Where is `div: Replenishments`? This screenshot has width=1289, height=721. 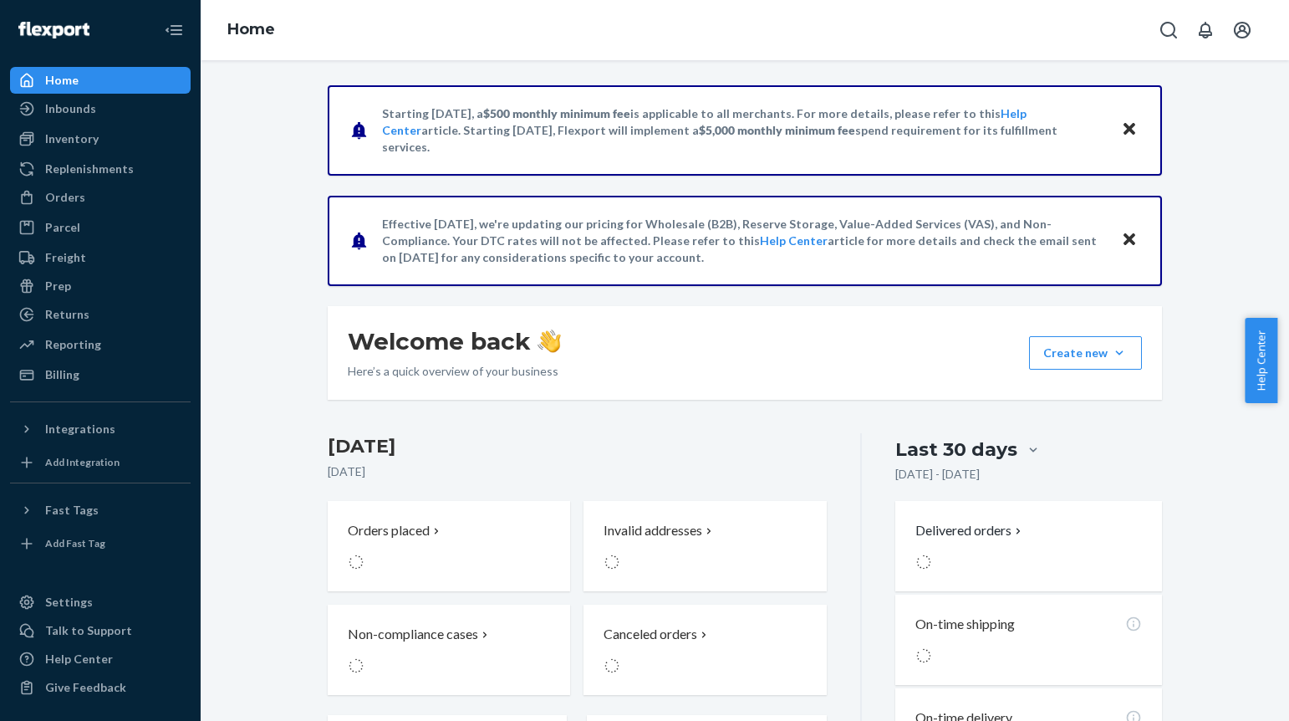 div: Replenishments is located at coordinates (89, 169).